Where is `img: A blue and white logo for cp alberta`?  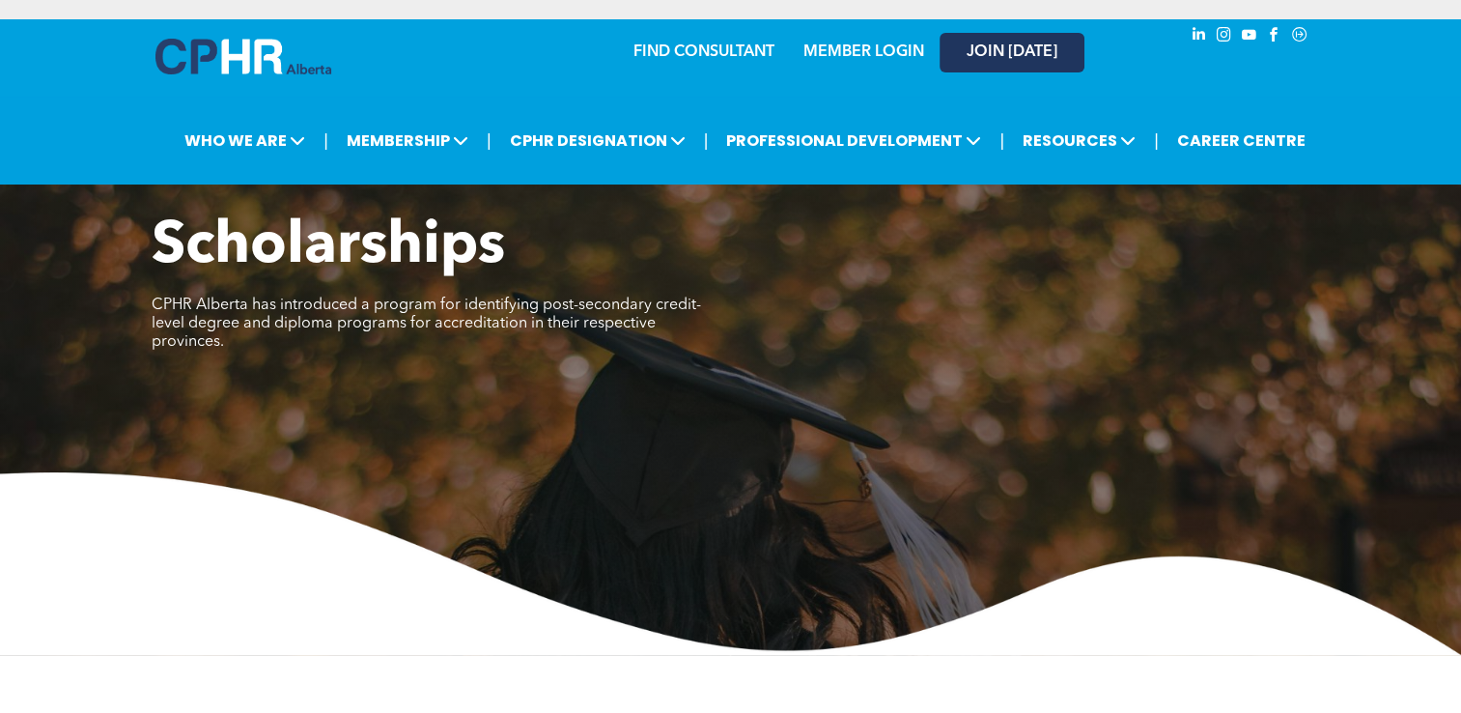 img: A blue and white logo for cp alberta is located at coordinates (243, 56).